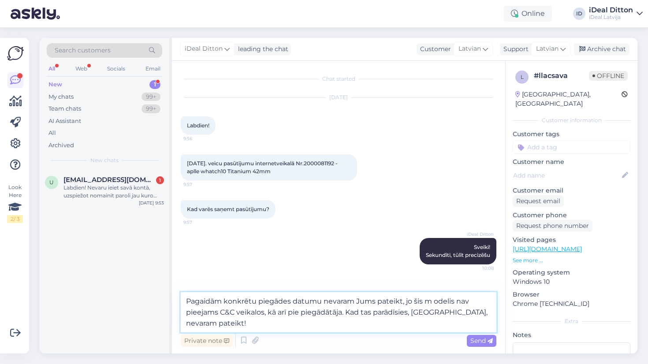 The image size is (648, 364). Describe the element at coordinates (109, 180) in the screenshot. I see `span: una.pannko@gmail.com` at that location.